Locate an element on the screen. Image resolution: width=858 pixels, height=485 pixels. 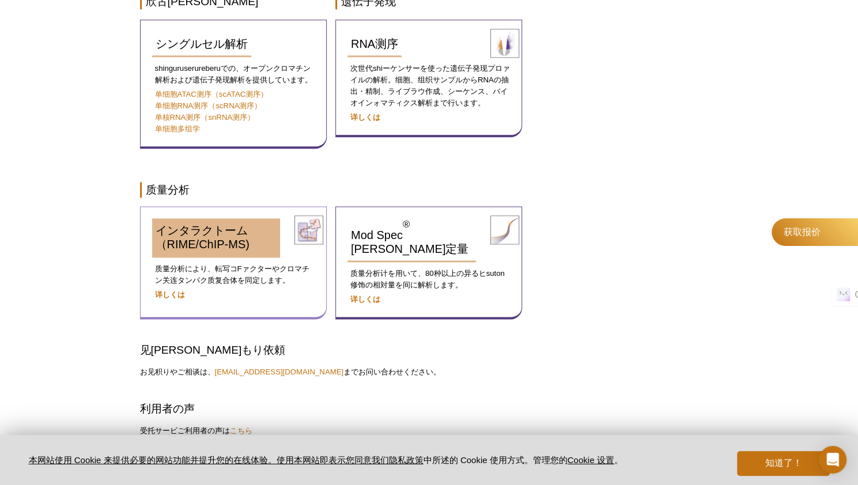
a: 获取报价 is located at coordinates (815, 232).